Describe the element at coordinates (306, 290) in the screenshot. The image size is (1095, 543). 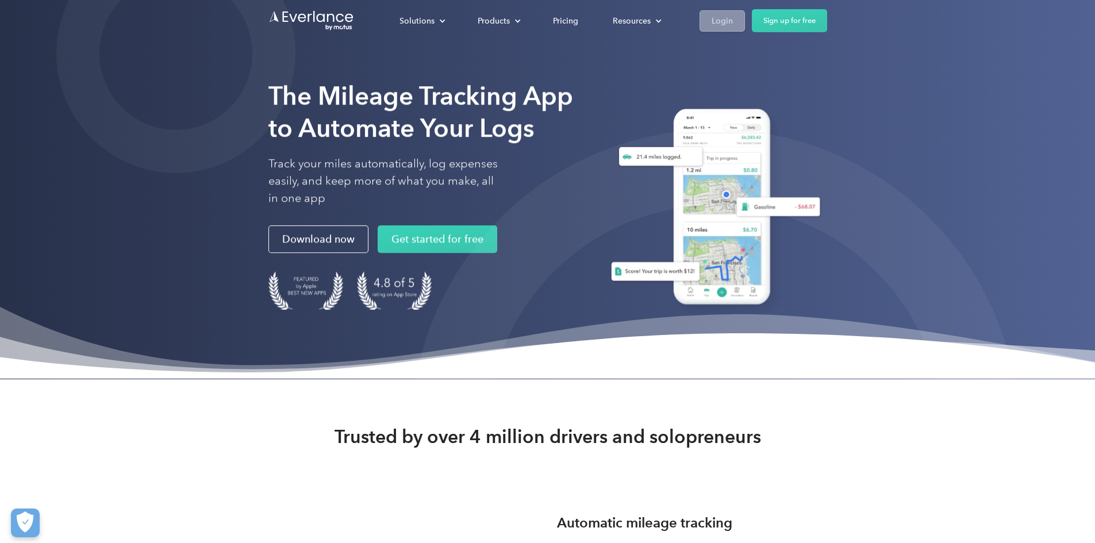
I see `img: Badge for Featured by Apple Best New Apps` at that location.